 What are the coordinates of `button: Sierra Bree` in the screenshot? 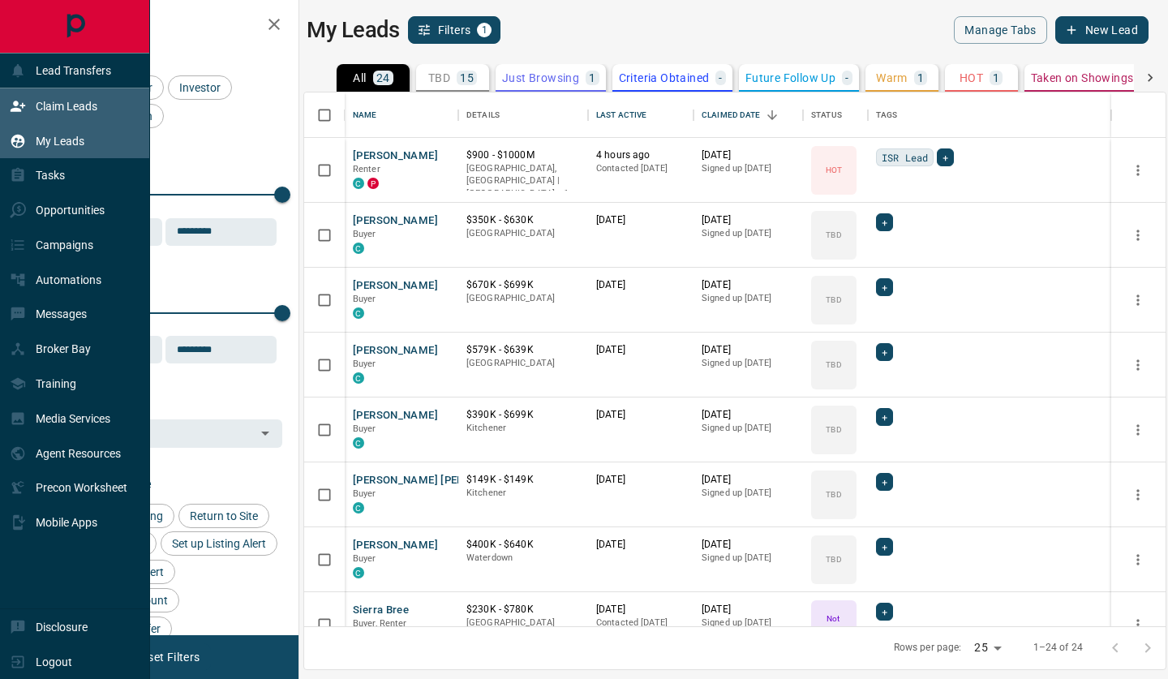 It's located at (380, 610).